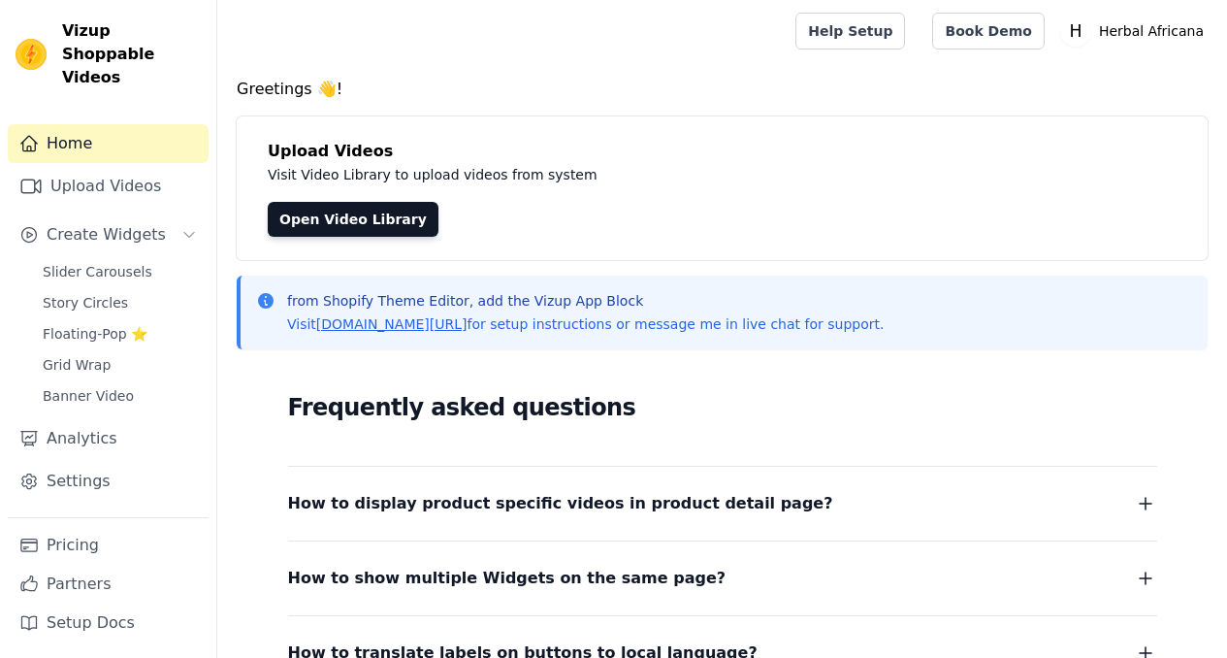 This screenshot has width=1227, height=658. Describe the element at coordinates (31, 54) in the screenshot. I see `img: Vizup` at that location.